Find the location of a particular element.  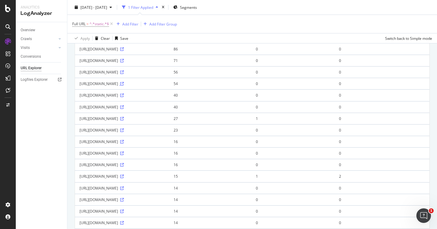

button: 1 Filter Applied is located at coordinates (140, 7).